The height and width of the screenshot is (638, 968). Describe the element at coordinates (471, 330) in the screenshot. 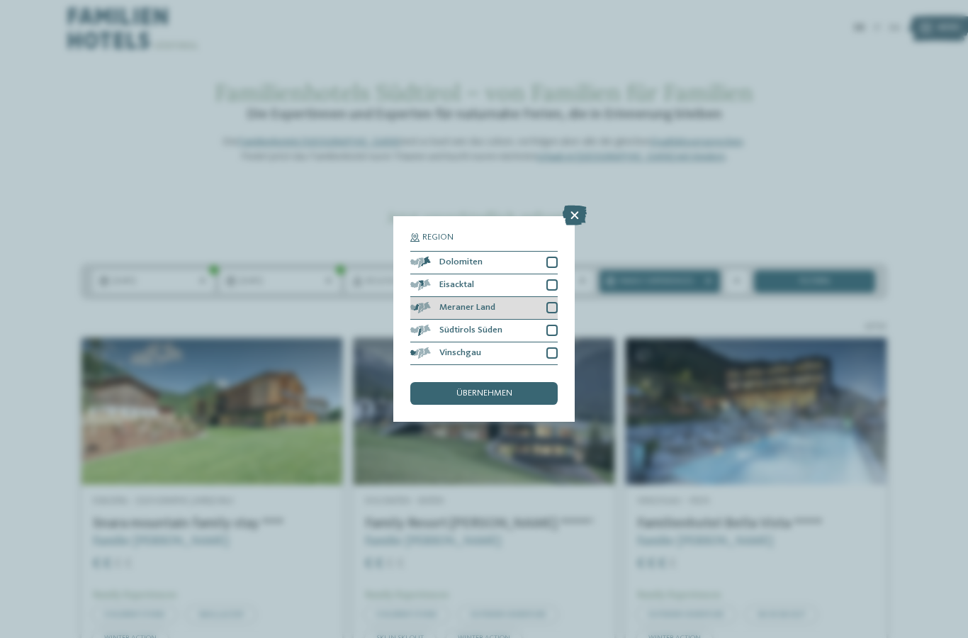

I see `span: Südtirols Süden` at that location.